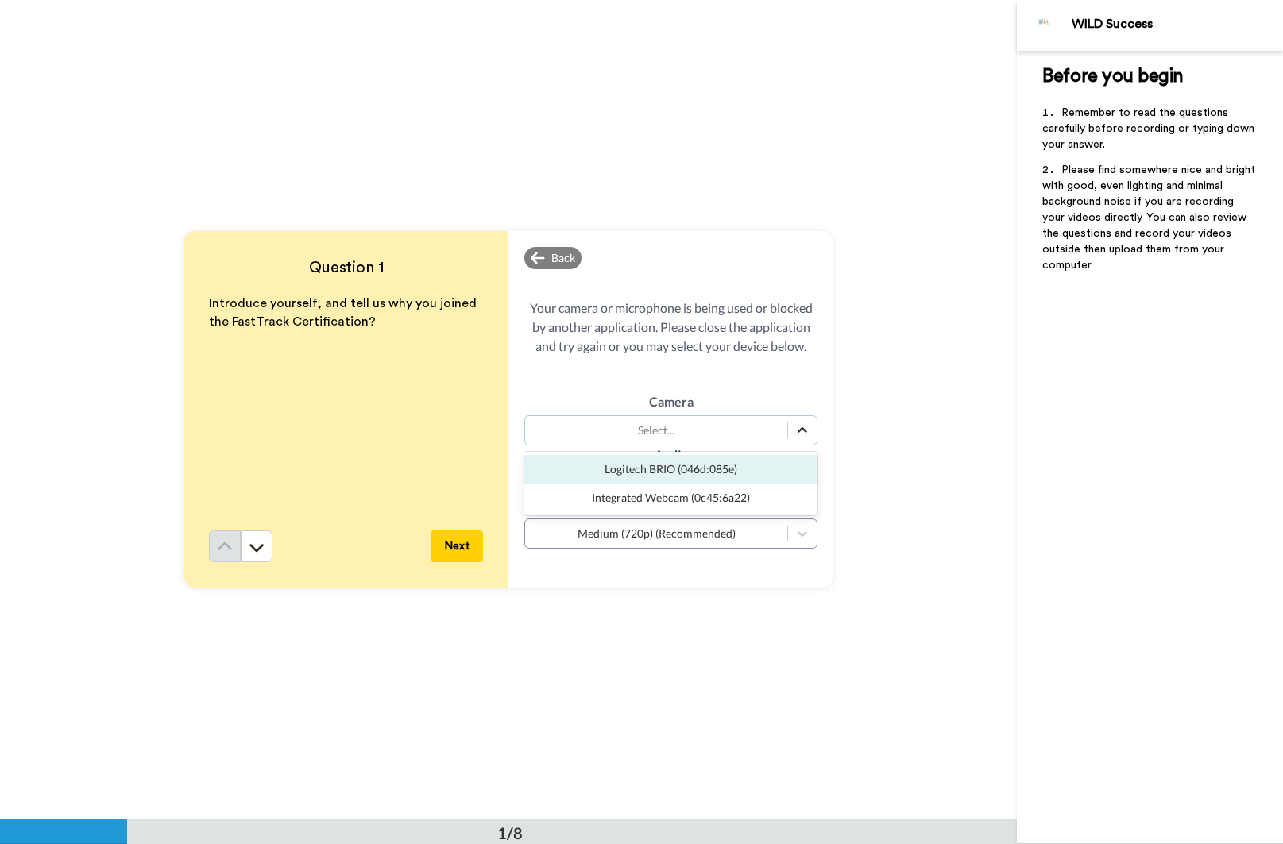 This screenshot has width=1283, height=844. What do you see at coordinates (656, 430) in the screenshot?
I see `div: Select...` at bounding box center [656, 430].